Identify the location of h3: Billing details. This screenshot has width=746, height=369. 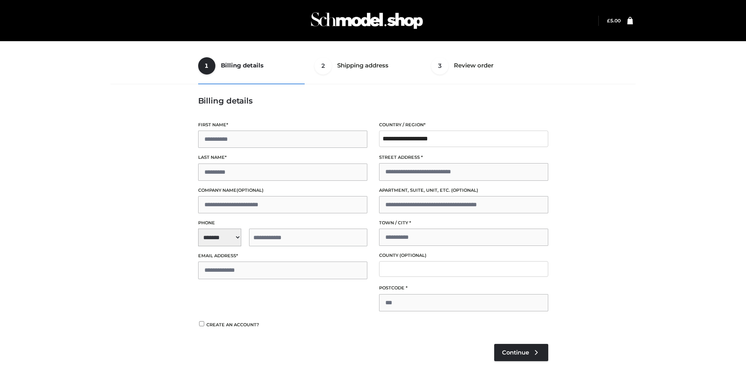
(373, 101).